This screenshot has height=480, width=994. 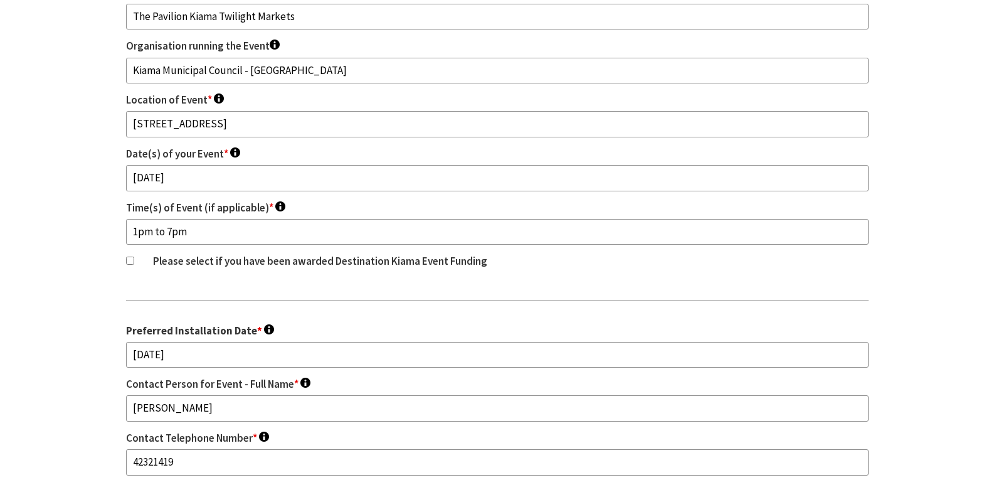 What do you see at coordinates (175, 100) in the screenshot?
I see `label: Location of Event` at bounding box center [175, 100].